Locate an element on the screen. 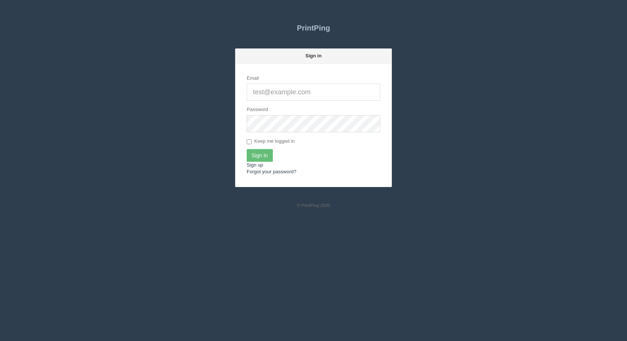  label: Email is located at coordinates (253, 78).